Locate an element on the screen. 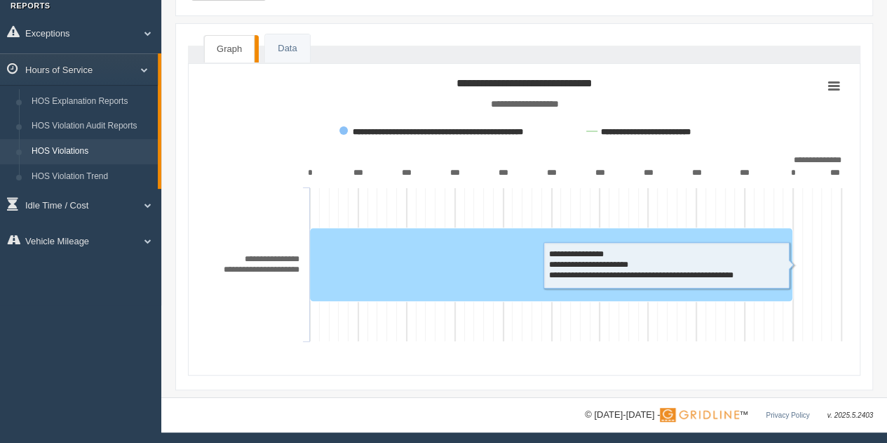 The image size is (887, 443). a: Data is located at coordinates (287, 48).